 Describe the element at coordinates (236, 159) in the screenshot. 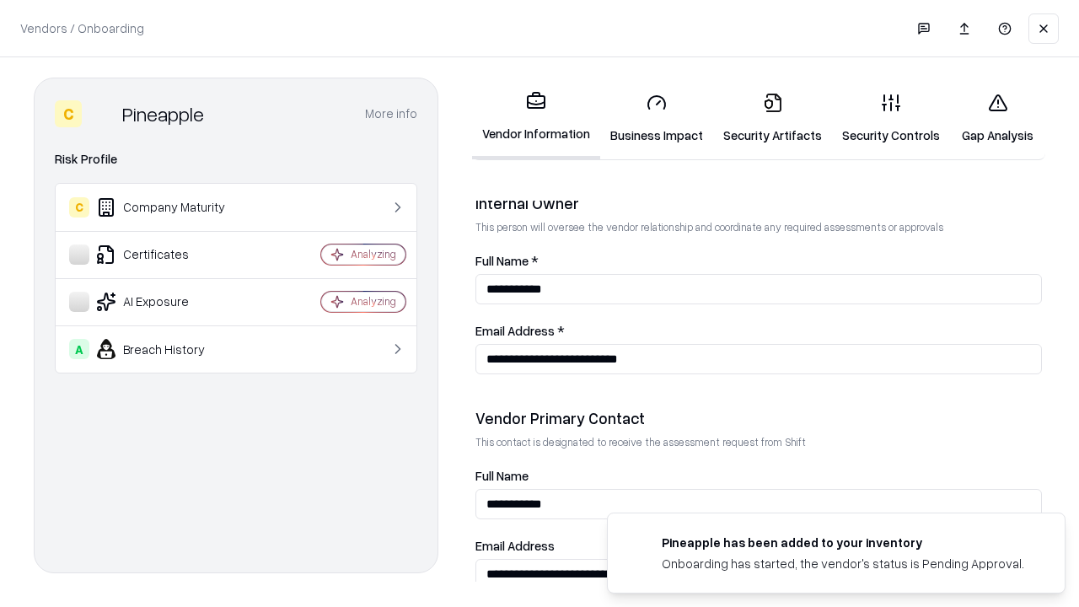

I see `div: Risk Profile` at that location.